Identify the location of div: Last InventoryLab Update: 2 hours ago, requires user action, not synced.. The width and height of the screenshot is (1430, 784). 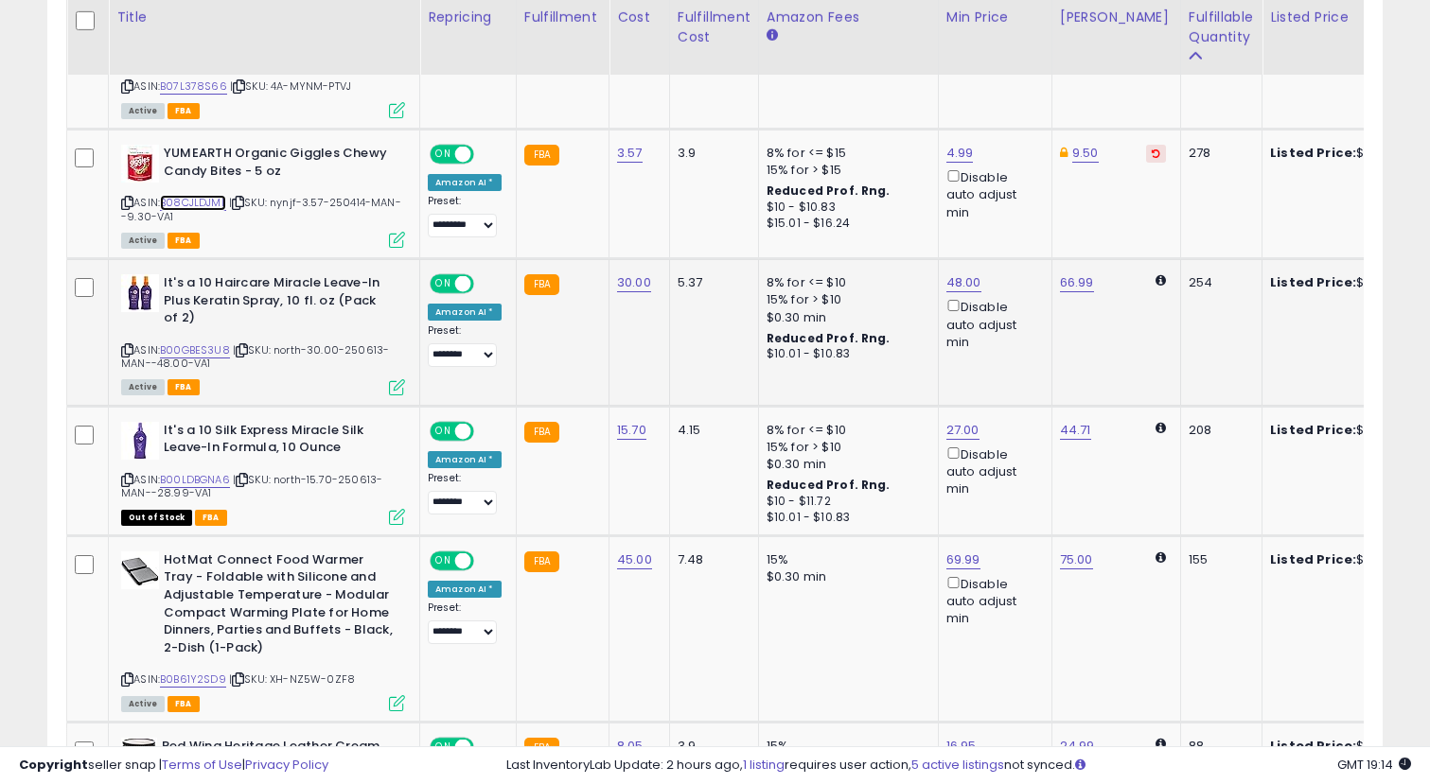
(958, 765).